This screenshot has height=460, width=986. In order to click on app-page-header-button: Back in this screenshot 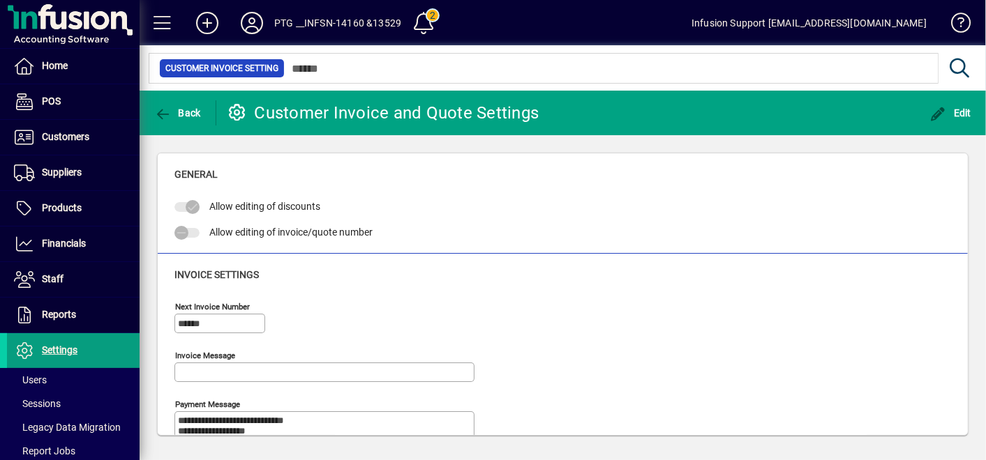, I will do `click(178, 113)`.